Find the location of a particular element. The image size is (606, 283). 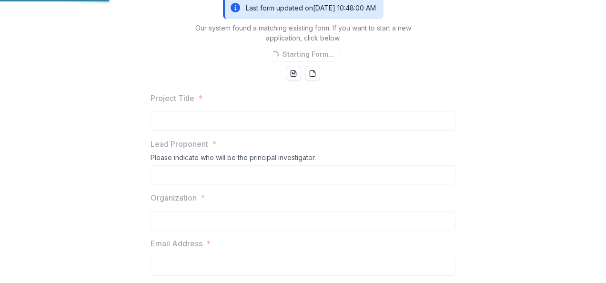

p: Project Title is located at coordinates (172, 98).